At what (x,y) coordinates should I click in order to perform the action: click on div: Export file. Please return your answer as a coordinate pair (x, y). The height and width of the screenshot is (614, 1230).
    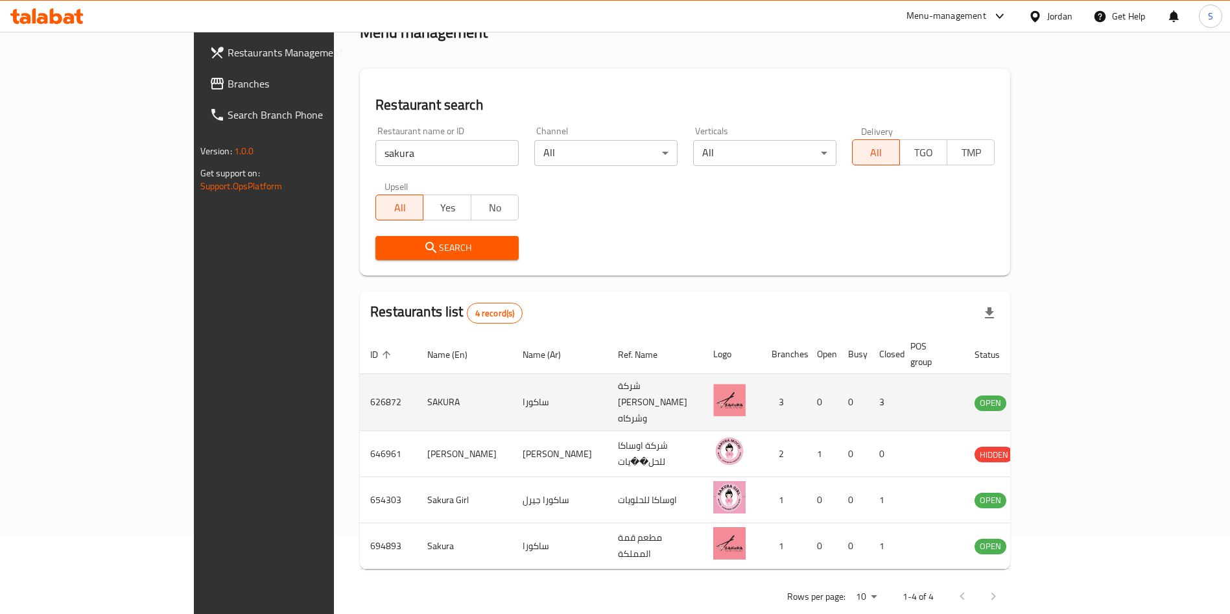
    Looking at the image, I should click on (989, 313).